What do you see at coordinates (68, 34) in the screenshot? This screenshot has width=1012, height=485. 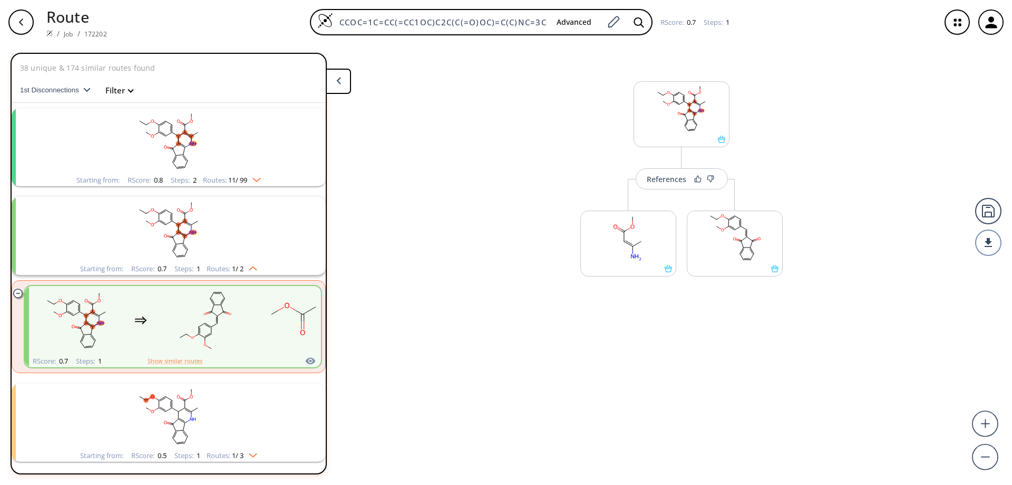 I see `a: Job` at bounding box center [68, 34].